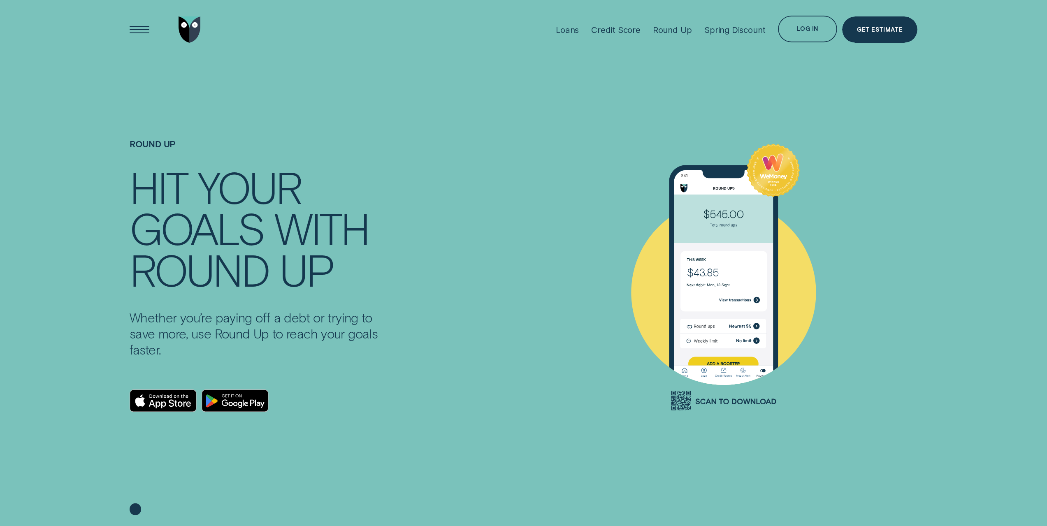  I want to click on div: Credit Score, so click(616, 30).